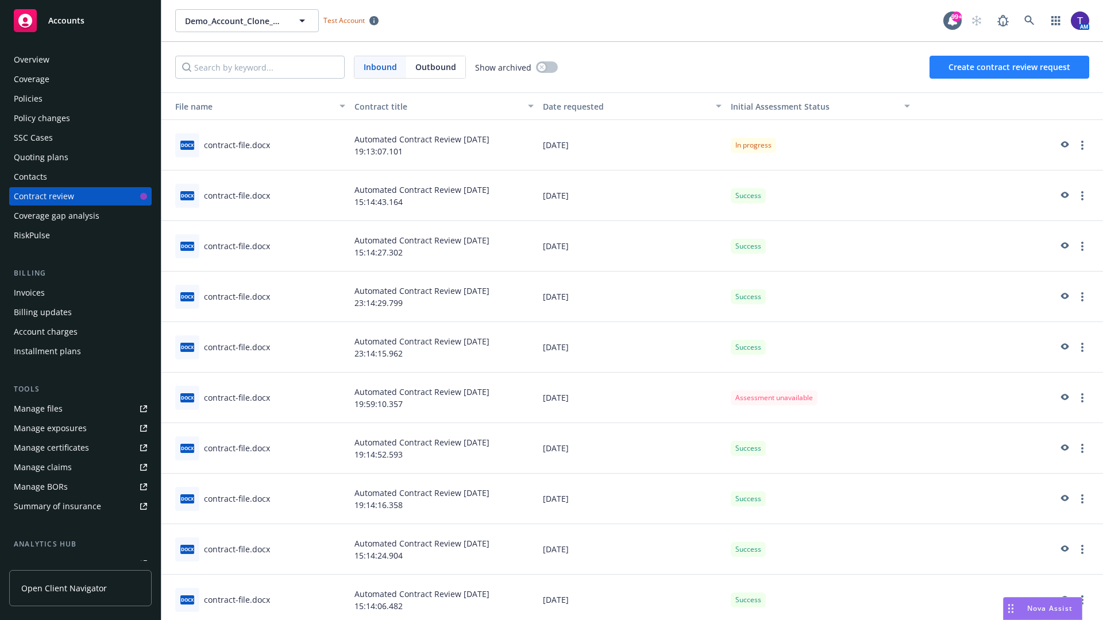 This screenshot has height=620, width=1103. I want to click on a: Manage exposures, so click(80, 428).